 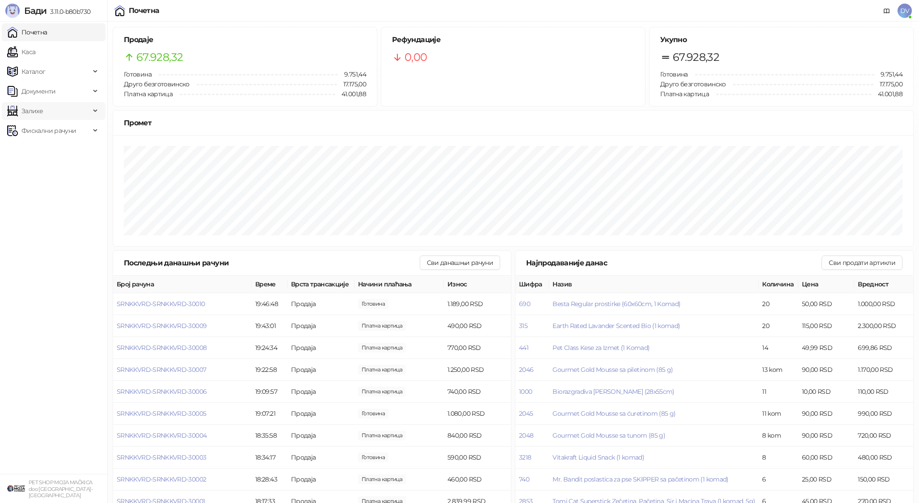 I want to click on div: Почетна, so click(x=144, y=11).